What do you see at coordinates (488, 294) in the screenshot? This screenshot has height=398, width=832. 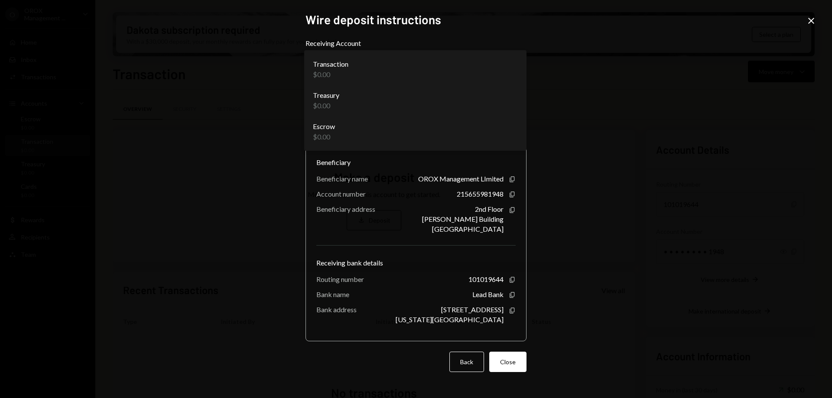 I see `div: Lead Bank` at bounding box center [488, 294].